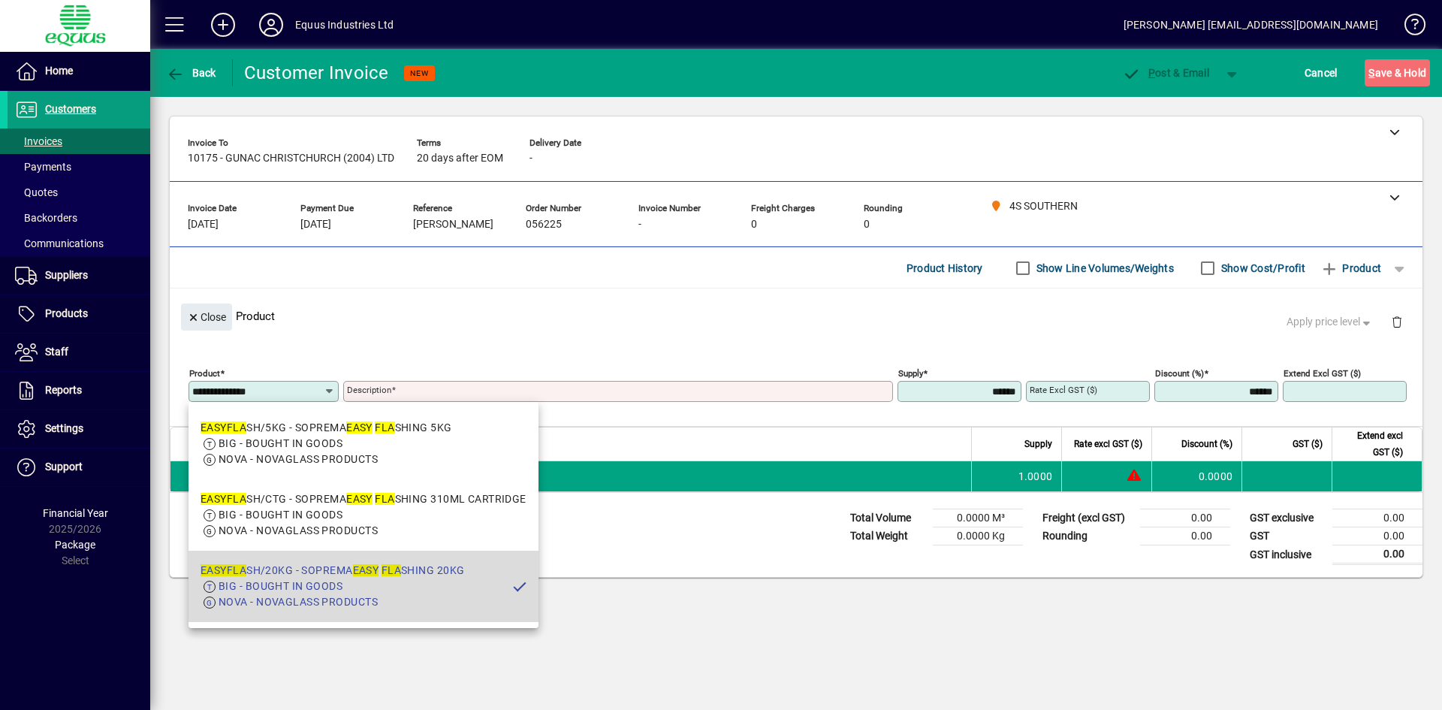 This screenshot has width=1442, height=710. I want to click on span: S, so click(1371, 73).